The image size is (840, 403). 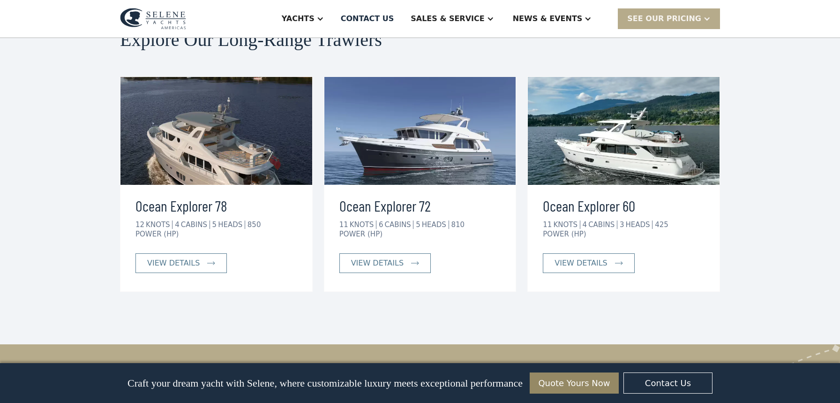 What do you see at coordinates (61, 384) in the screenshot?
I see `strong: Yes, I’d like to receive SMS updates.` at bounding box center [61, 384].